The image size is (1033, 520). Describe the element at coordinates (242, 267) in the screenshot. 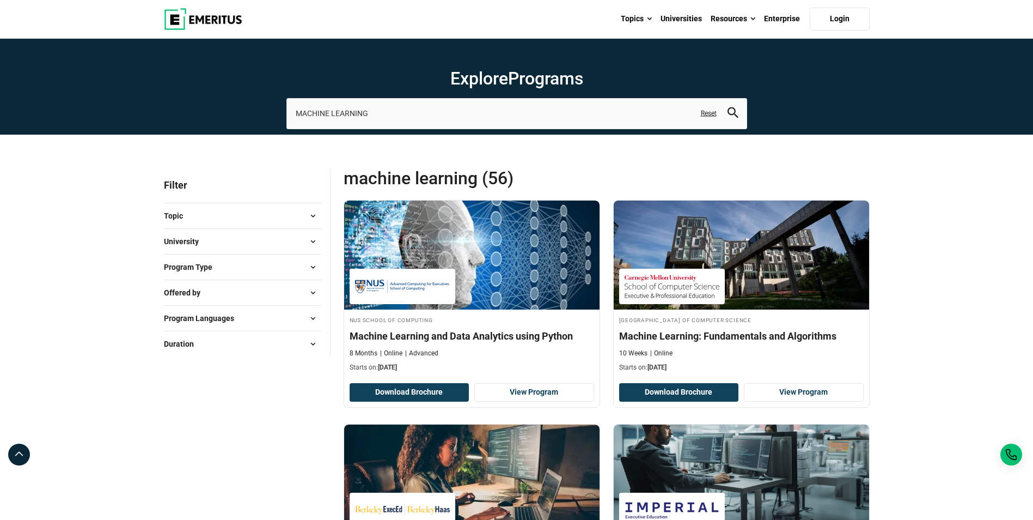

I see `button: Program Type` at that location.